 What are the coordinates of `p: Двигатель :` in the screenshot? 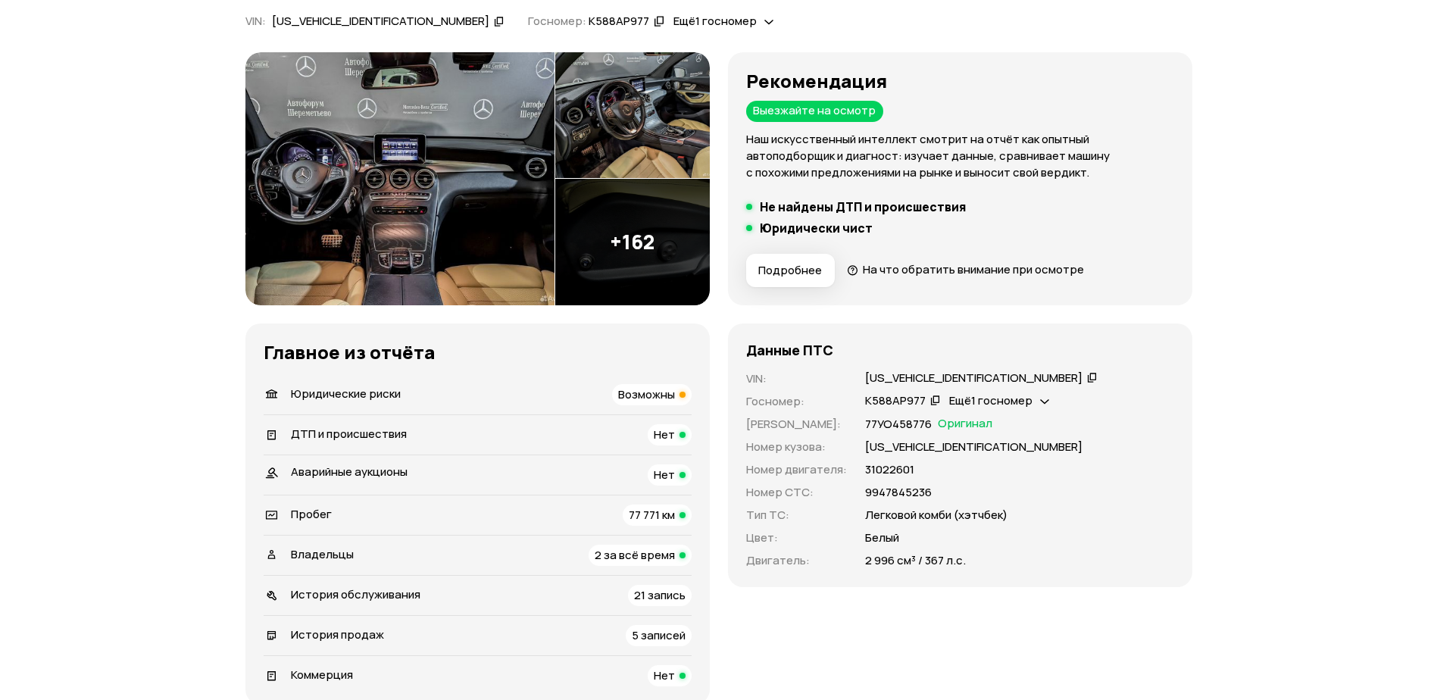 It's located at (796, 561).